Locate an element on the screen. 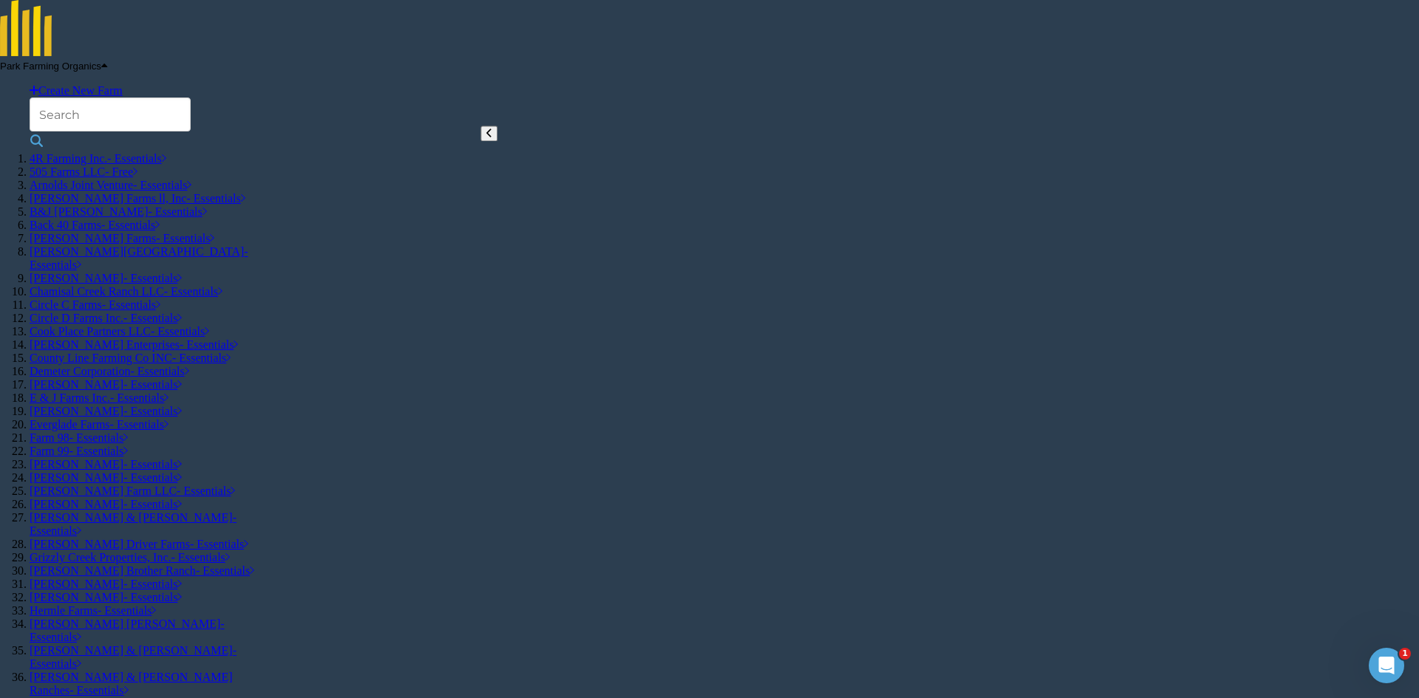 This screenshot has width=1419, height=698. a: Circle D Farms Inc.- Essentials is located at coordinates (106, 318).